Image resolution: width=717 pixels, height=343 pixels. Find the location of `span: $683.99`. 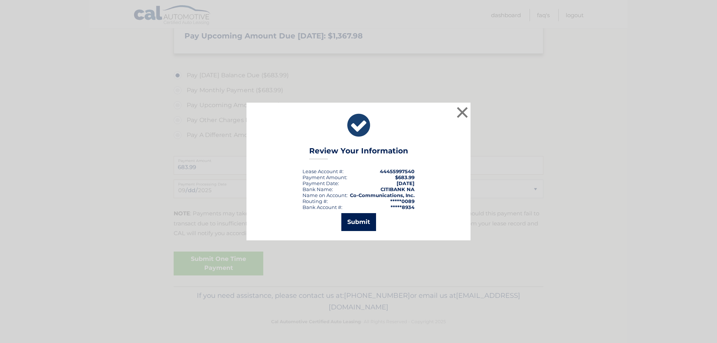

span: $683.99 is located at coordinates (405, 177).